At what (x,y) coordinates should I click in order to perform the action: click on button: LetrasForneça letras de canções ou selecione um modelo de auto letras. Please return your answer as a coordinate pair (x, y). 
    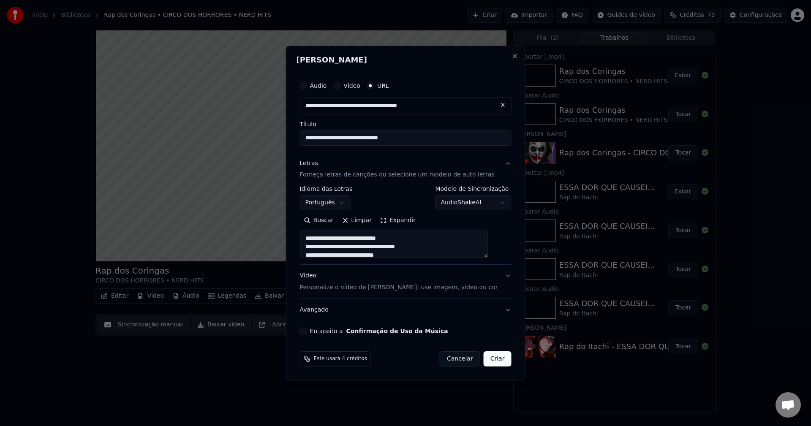
    Looking at the image, I should click on (406, 169).